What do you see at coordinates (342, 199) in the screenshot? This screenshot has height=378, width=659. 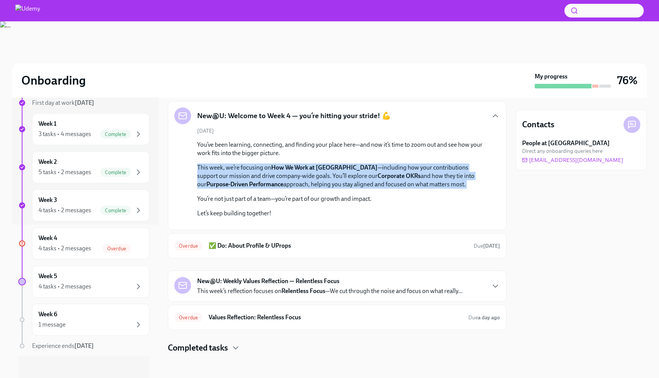 I see `p: You’re not just part of a team—you’re part of our growth and impact.` at bounding box center [342, 199].